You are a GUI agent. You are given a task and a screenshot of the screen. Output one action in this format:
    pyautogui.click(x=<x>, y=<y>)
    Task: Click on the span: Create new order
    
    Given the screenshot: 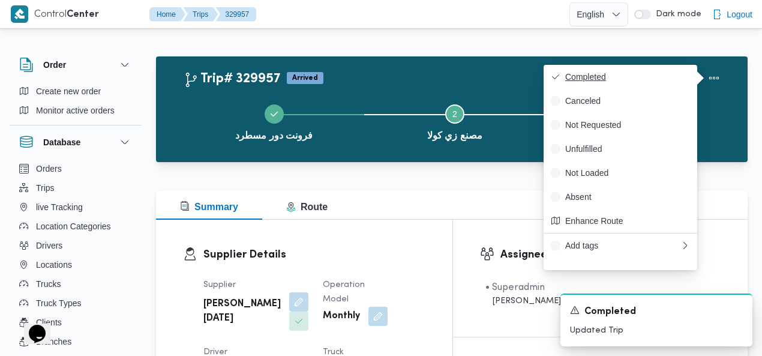 What is the action you would take?
    pyautogui.click(x=68, y=91)
    